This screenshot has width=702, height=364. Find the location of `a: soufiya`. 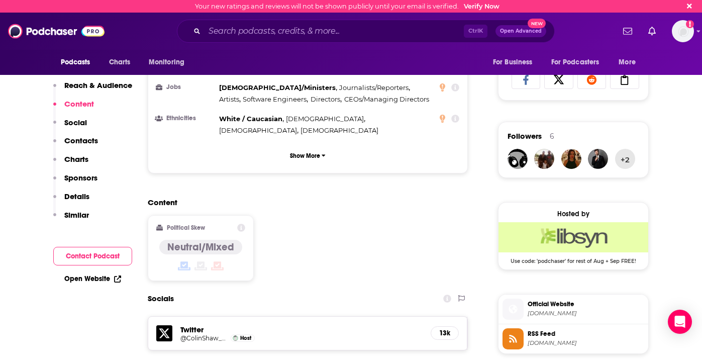

a: soufiya is located at coordinates (572, 159).